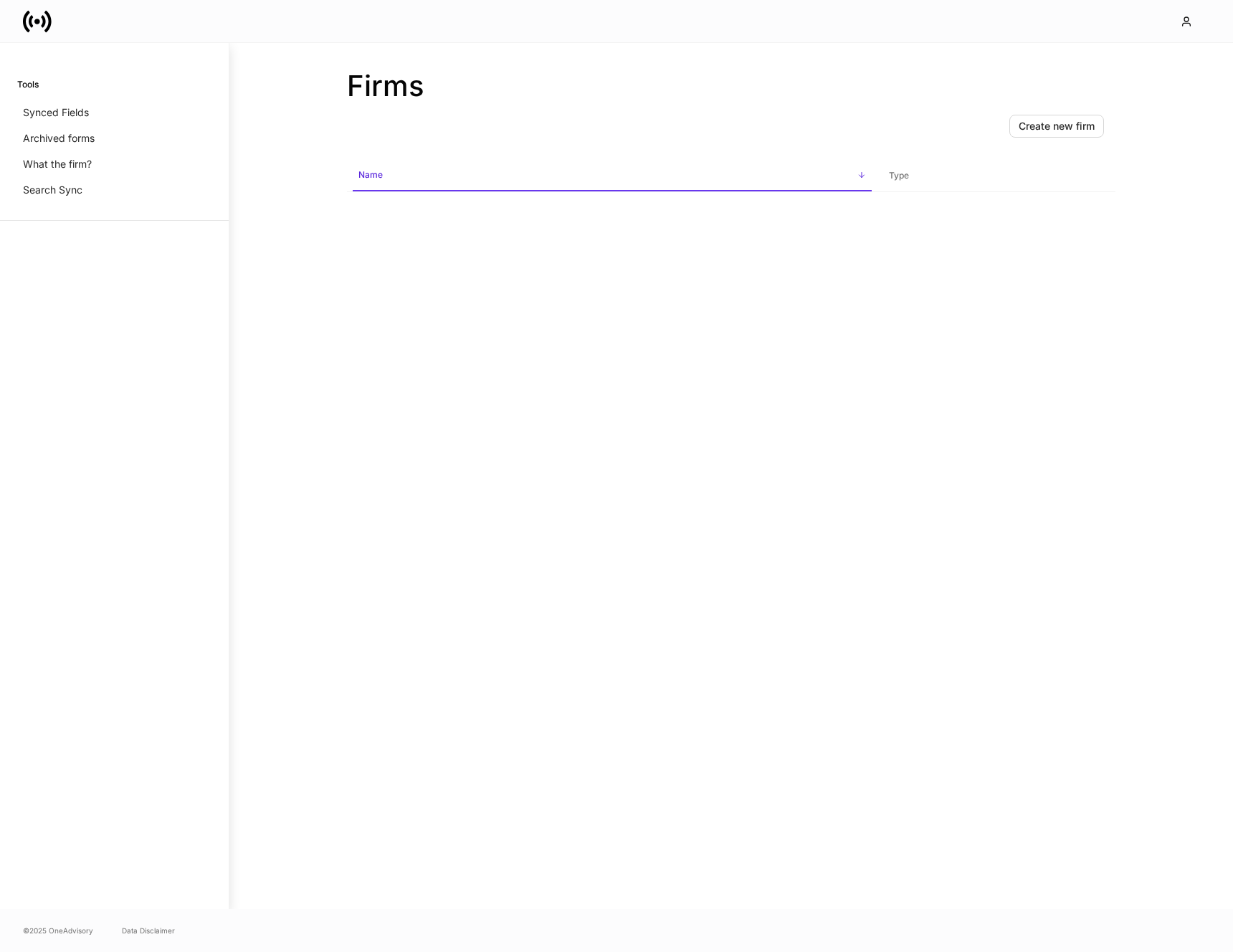  What do you see at coordinates (148, 930) in the screenshot?
I see `a: Data Disclaimer` at bounding box center [148, 930].